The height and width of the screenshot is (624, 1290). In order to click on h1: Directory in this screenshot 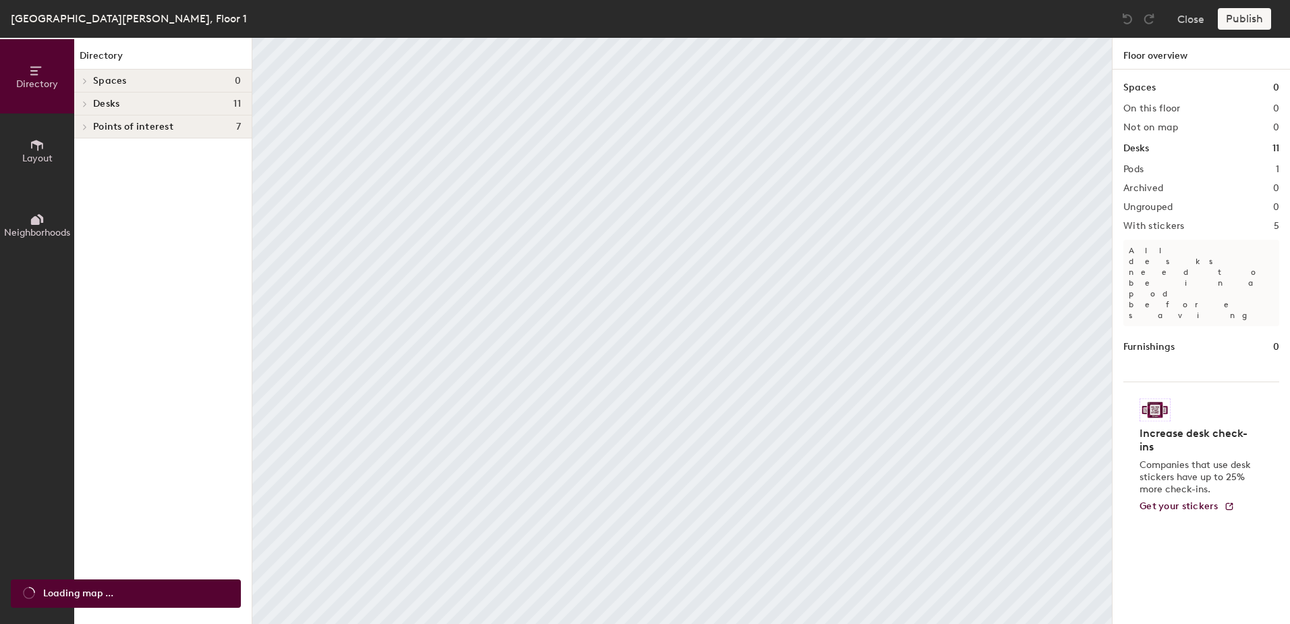, I will do `click(163, 59)`.